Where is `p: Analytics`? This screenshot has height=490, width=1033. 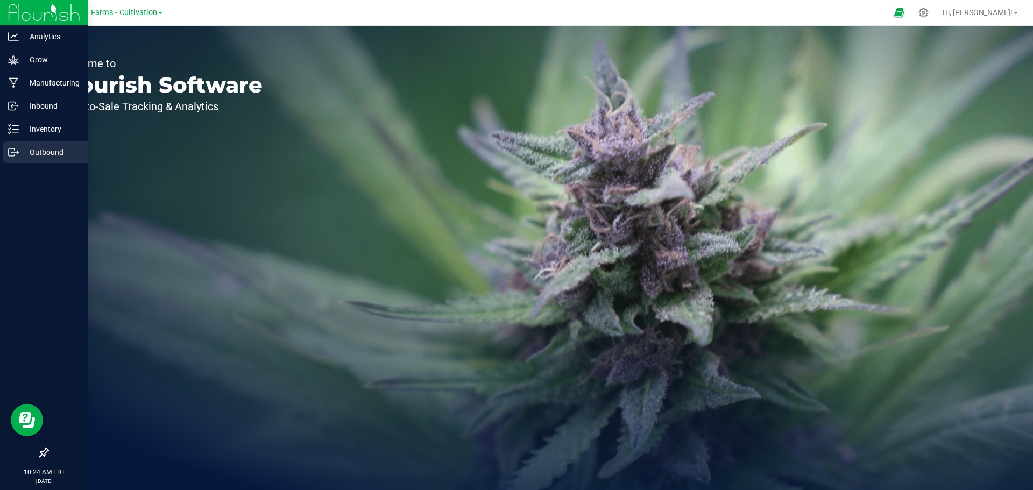
p: Analytics is located at coordinates (51, 37).